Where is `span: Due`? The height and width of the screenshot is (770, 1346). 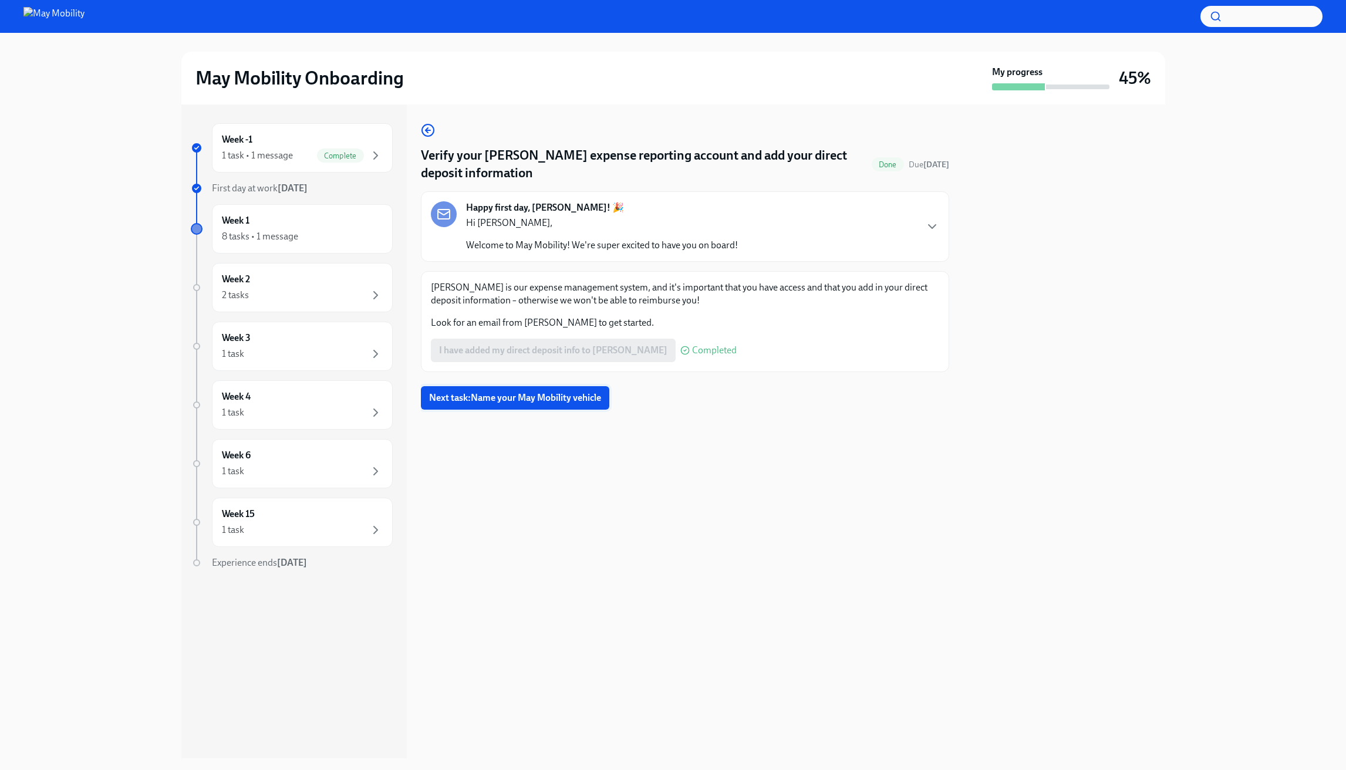 span: Due is located at coordinates (929, 164).